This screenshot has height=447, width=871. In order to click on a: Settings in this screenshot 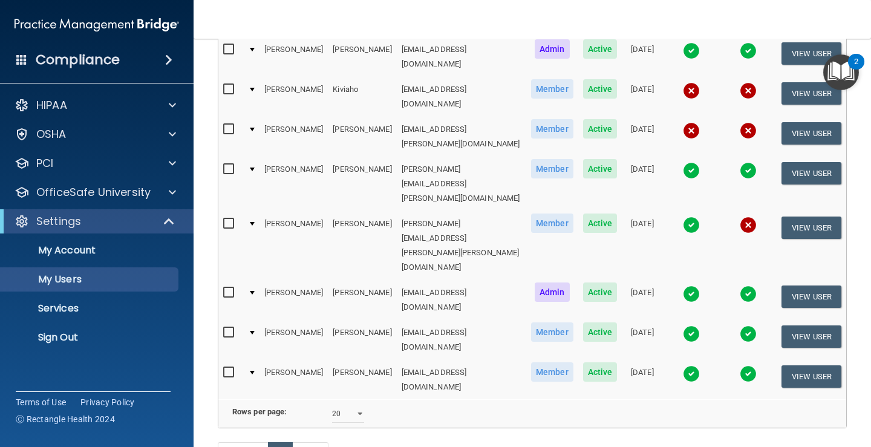, I will do `click(95, 221)`.